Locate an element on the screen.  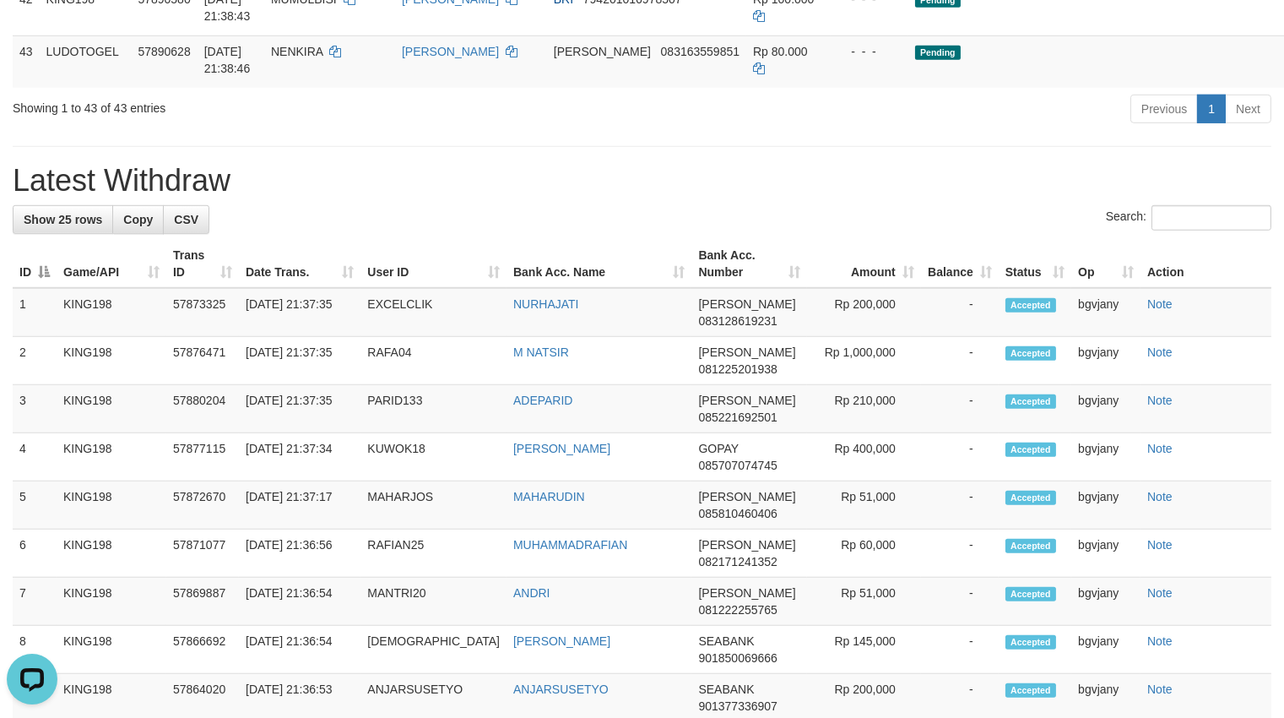
th: ID: activate to sort column descending is located at coordinates (35, 263).